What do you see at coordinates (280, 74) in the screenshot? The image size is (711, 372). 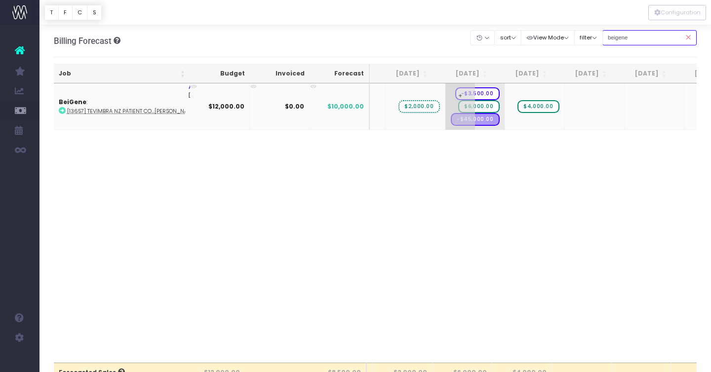 I see `th: Invoiced` at bounding box center [280, 74].